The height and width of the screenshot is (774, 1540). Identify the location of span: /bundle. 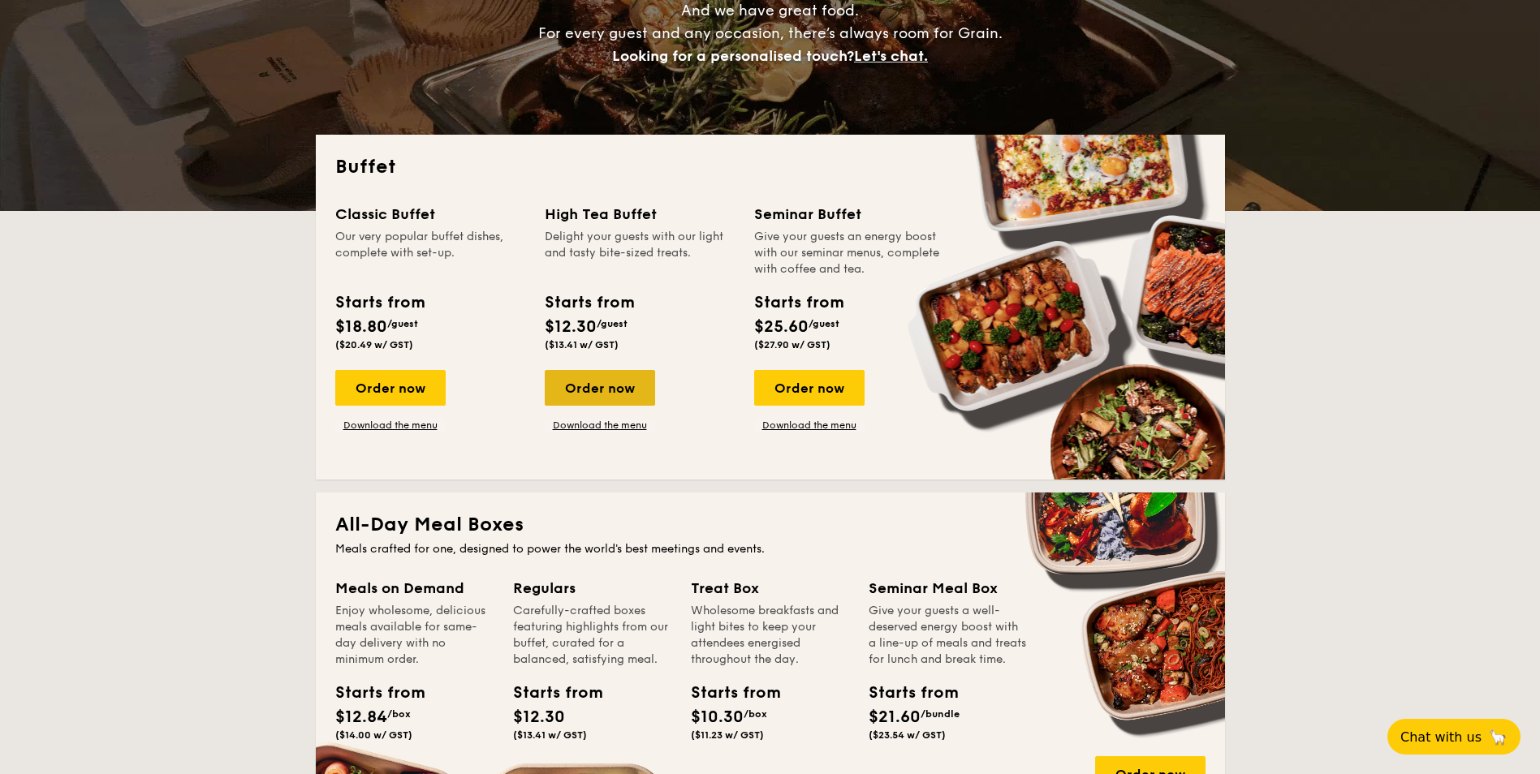
(940, 714).